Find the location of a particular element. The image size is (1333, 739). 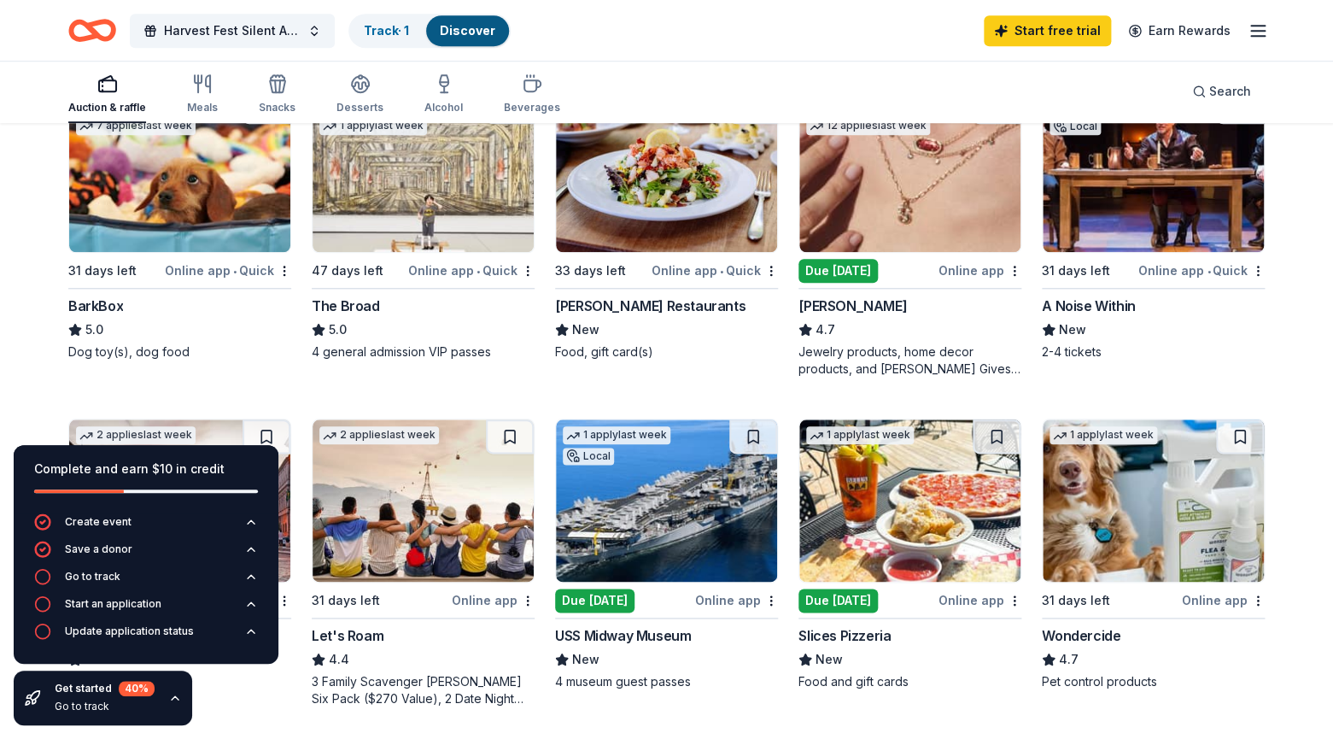

div: Food and gift cards is located at coordinates (910, 682).